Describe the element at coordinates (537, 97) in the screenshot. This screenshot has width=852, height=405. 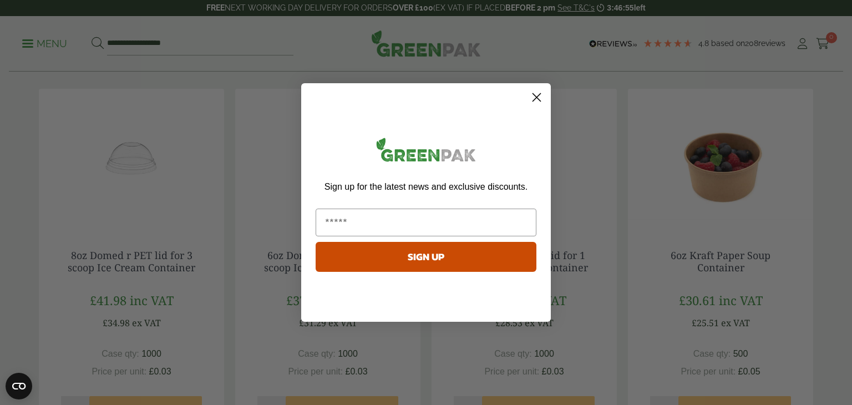
I see `button: Close dialog` at that location.